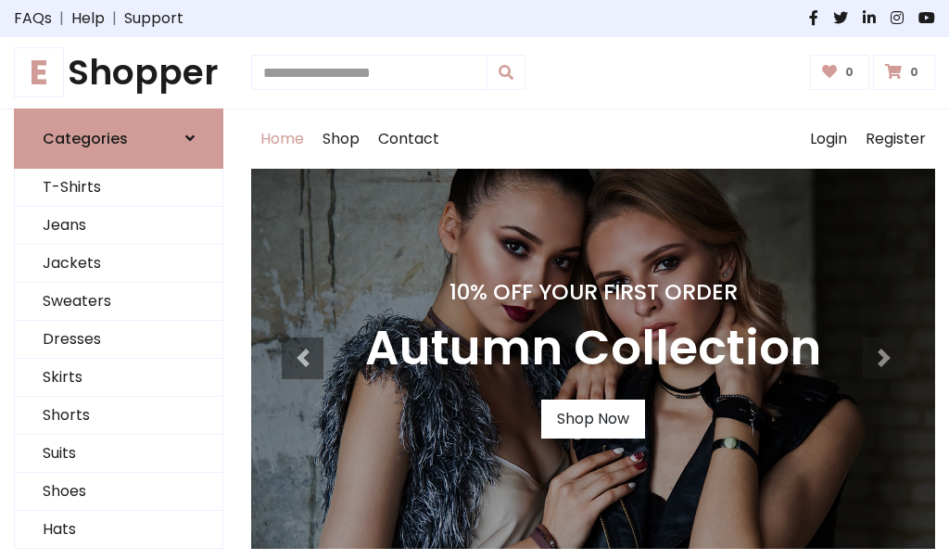  I want to click on a: Contact, so click(409, 139).